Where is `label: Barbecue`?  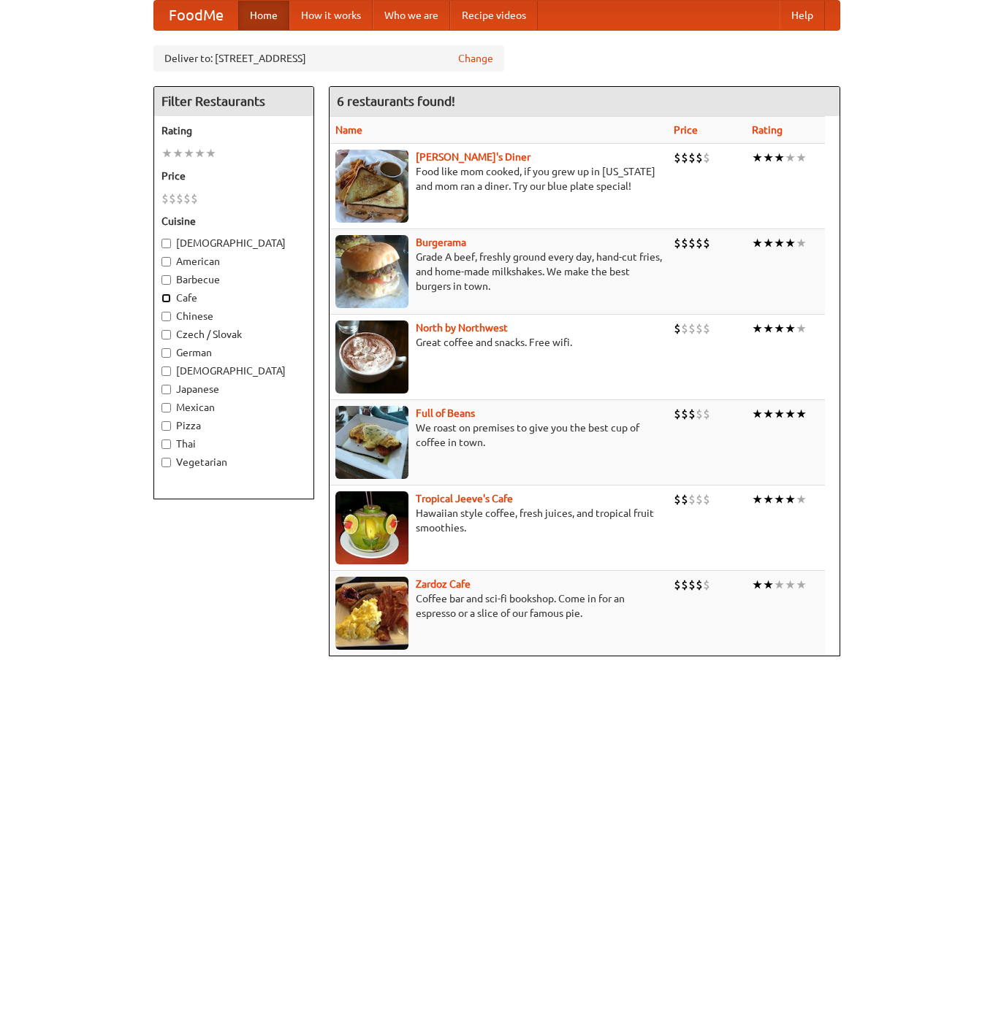
label: Barbecue is located at coordinates (234, 280).